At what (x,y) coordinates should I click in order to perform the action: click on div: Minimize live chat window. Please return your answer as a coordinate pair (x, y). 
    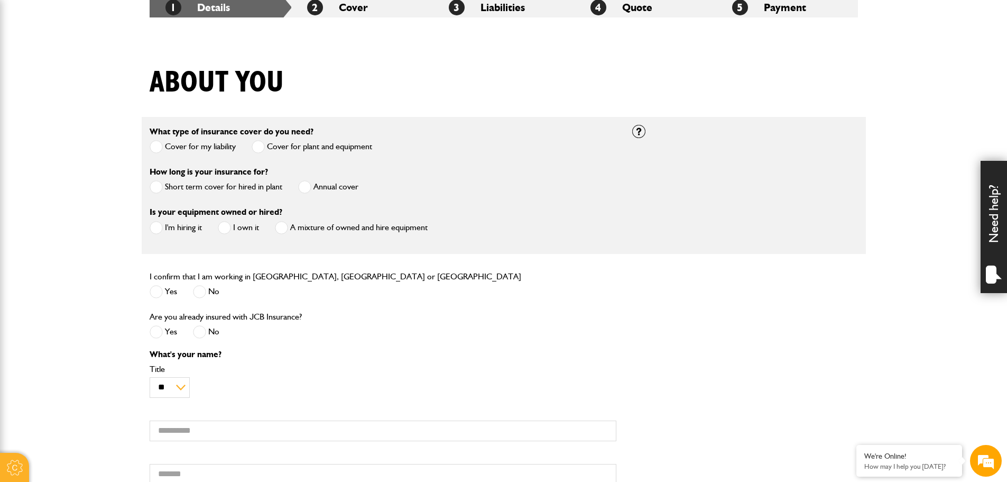
    Looking at the image, I should click on (186, 18).